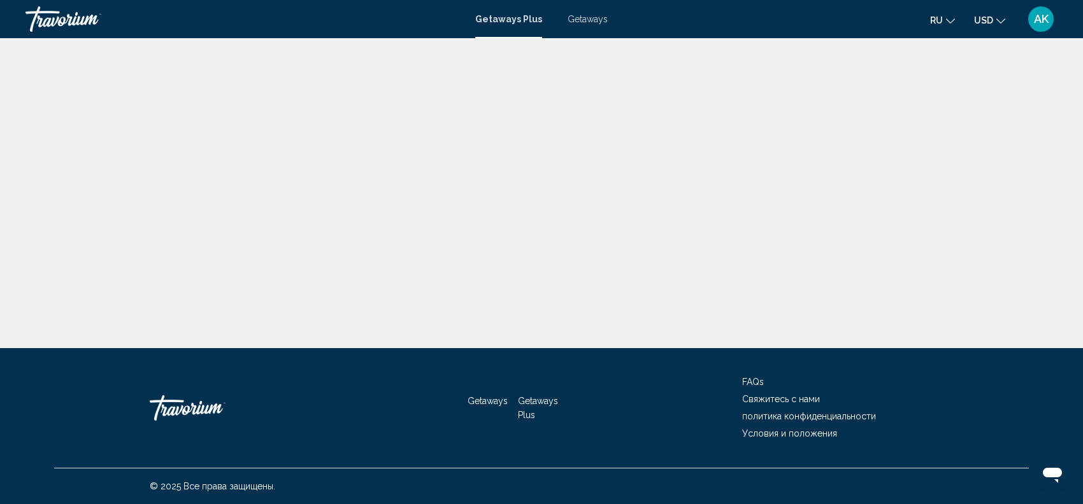  I want to click on span: политика конфиденциальности, so click(809, 417).